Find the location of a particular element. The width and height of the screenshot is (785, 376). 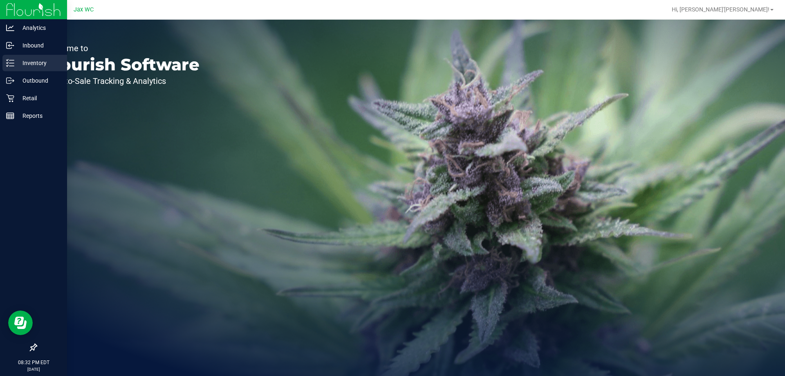

span: Jax WC is located at coordinates (83, 9).